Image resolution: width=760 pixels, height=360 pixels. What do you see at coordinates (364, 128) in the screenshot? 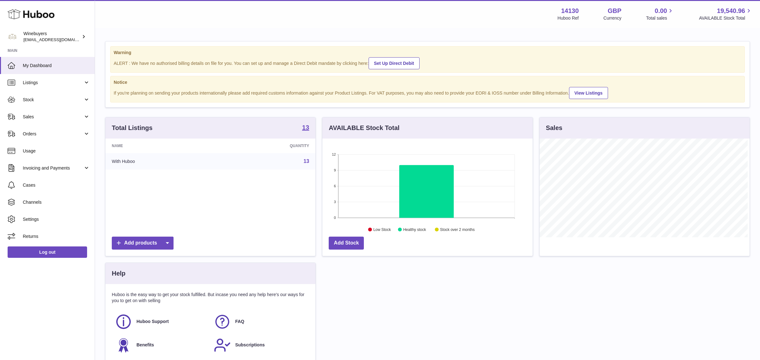
I see `h3: AVAILABLE Stock Total` at bounding box center [364, 128].